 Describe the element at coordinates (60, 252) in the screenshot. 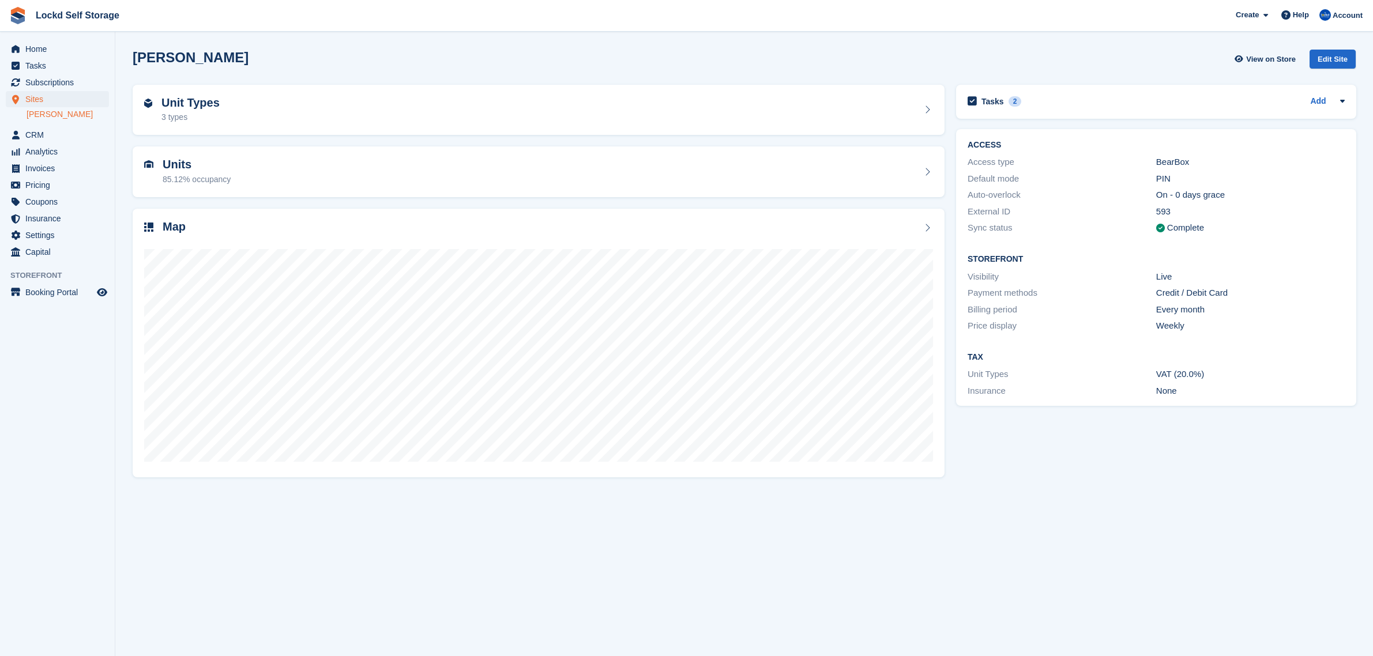

I see `span: Capital` at that location.